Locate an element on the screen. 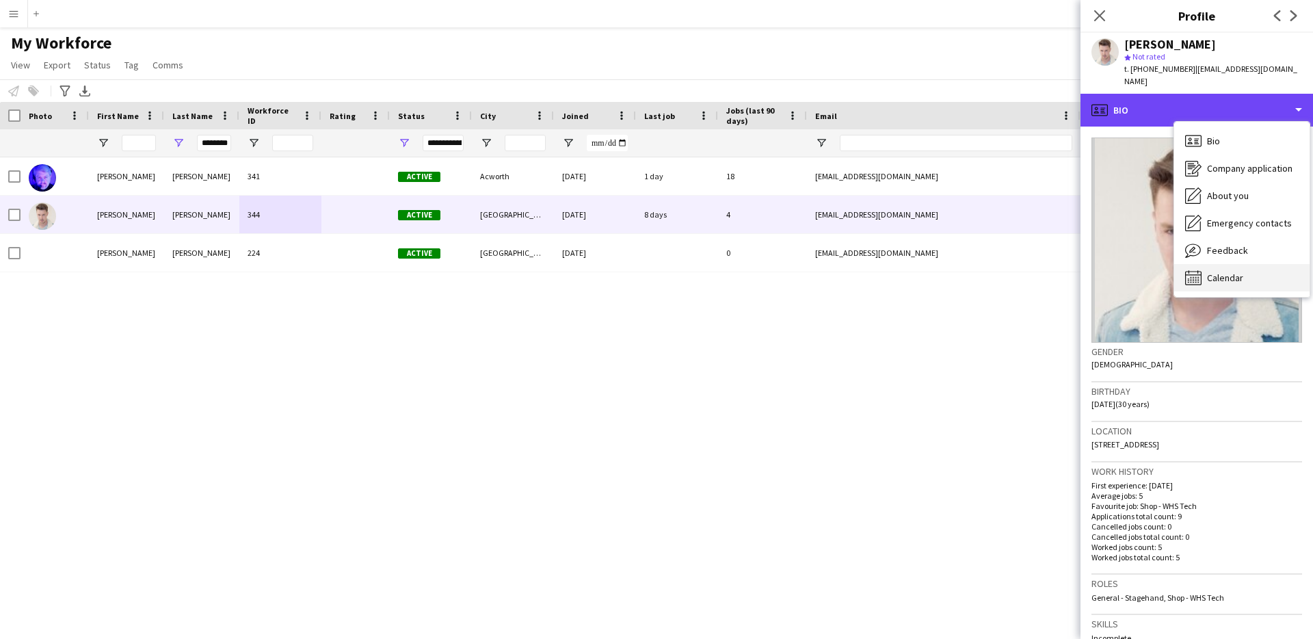  div: 341 is located at coordinates (280, 176).